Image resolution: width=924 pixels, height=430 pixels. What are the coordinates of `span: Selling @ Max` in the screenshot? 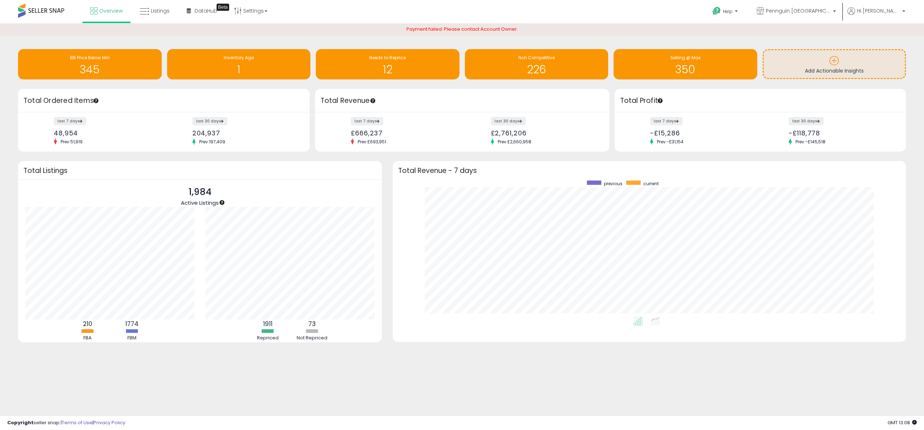 It's located at (686, 57).